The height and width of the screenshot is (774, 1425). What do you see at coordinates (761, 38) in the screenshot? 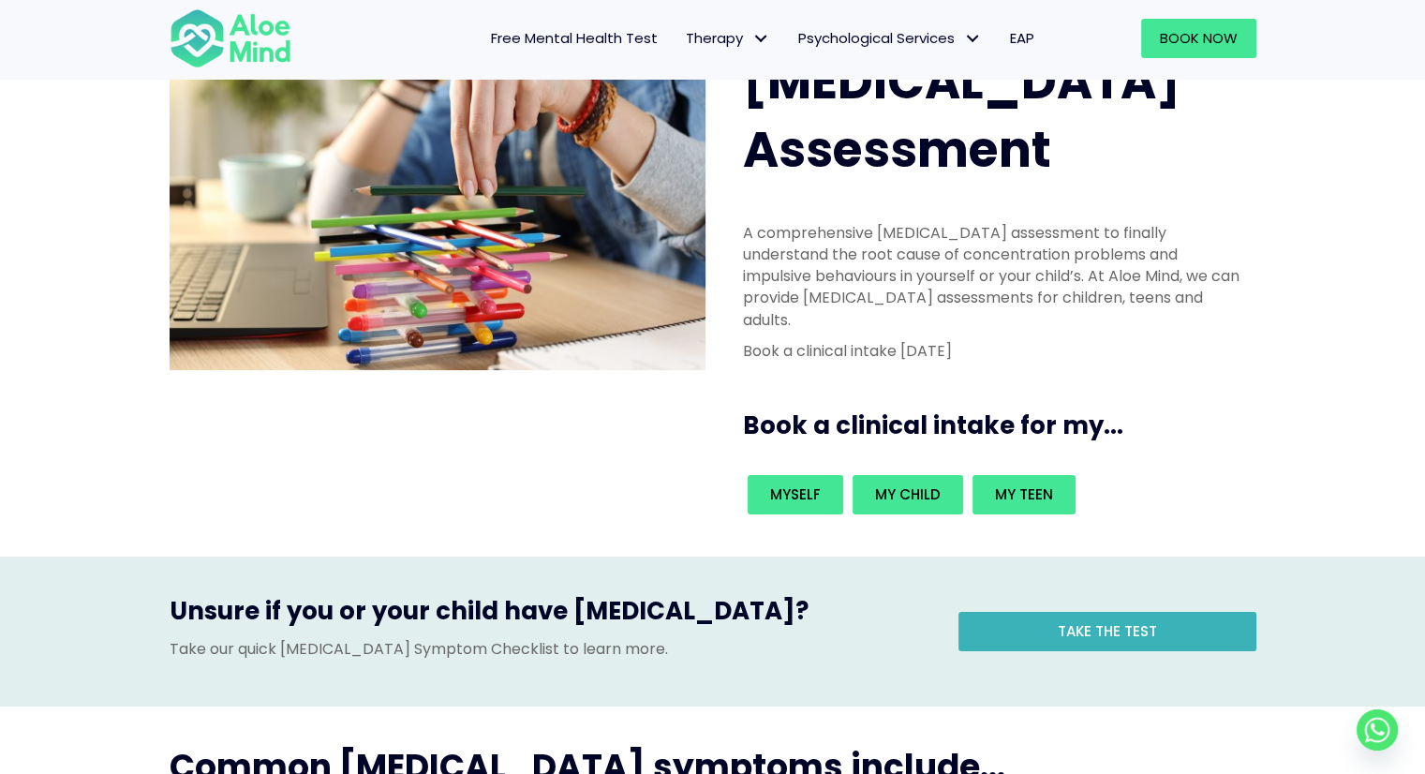
I see `span: Therapy: submenu` at bounding box center [761, 38].